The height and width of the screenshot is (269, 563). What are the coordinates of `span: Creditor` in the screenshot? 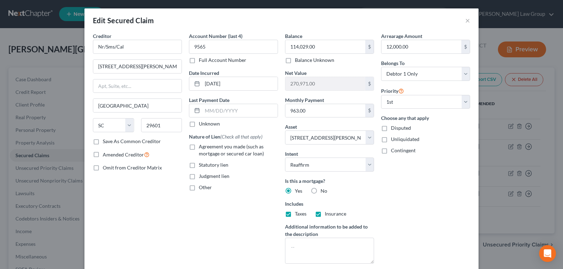 It's located at (102, 36).